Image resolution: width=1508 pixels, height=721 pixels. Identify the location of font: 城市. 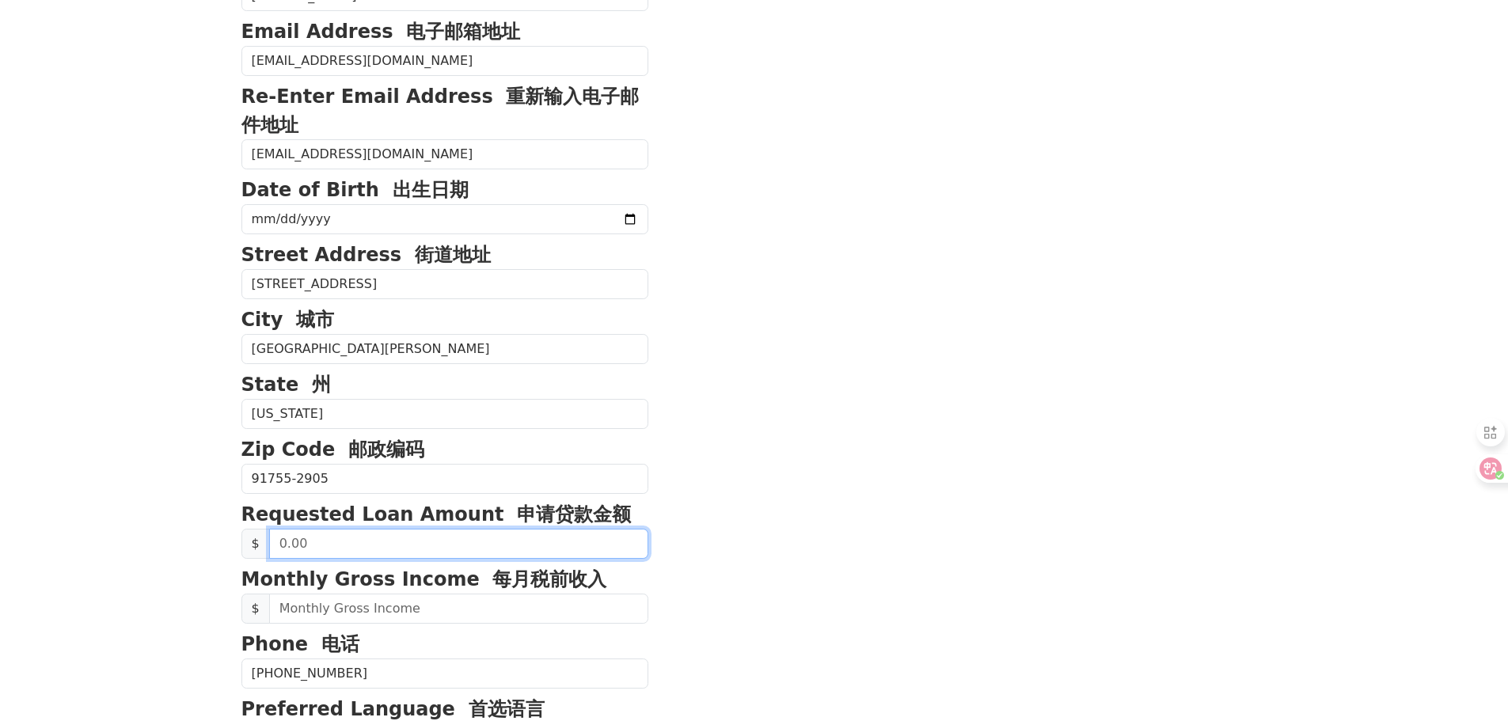
(315, 320).